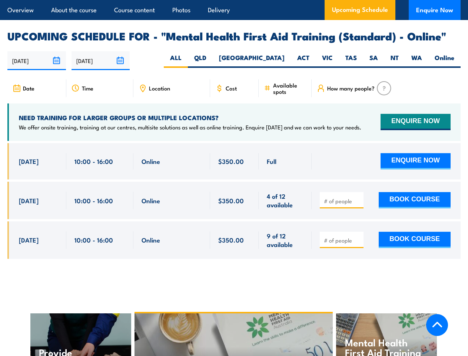 This screenshot has width=468, height=356. Describe the element at coordinates (159, 88) in the screenshot. I see `span: Location` at that location.